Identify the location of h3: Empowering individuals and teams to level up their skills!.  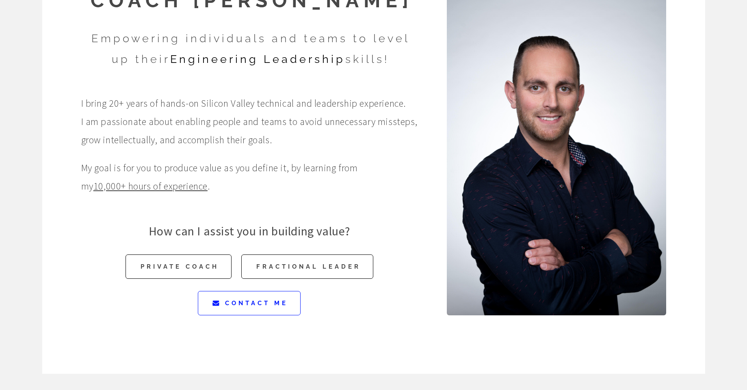
(251, 49).